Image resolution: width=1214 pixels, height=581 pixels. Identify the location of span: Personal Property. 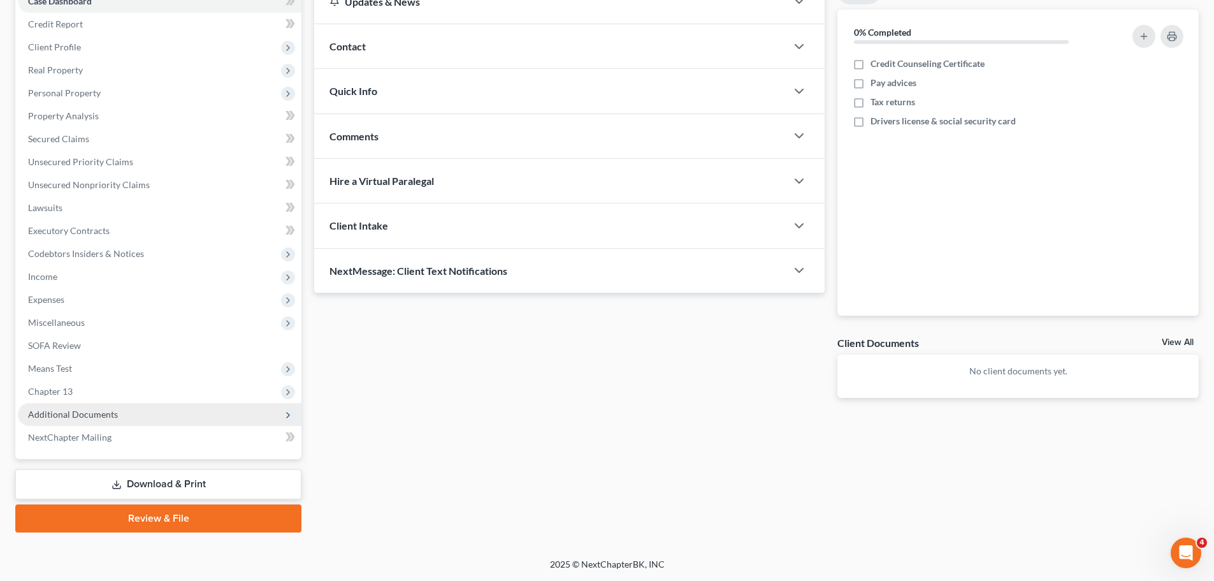
(64, 92).